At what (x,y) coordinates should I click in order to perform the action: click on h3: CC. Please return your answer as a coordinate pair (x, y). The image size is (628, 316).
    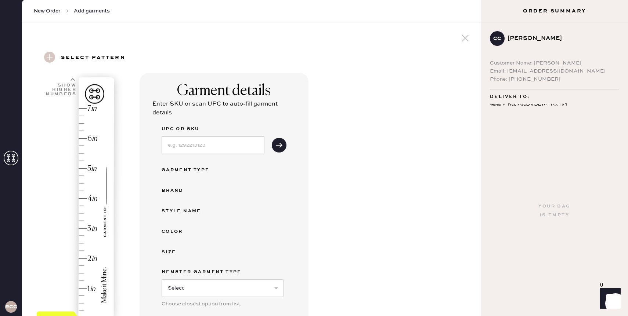
    Looking at the image, I should click on (497, 39).